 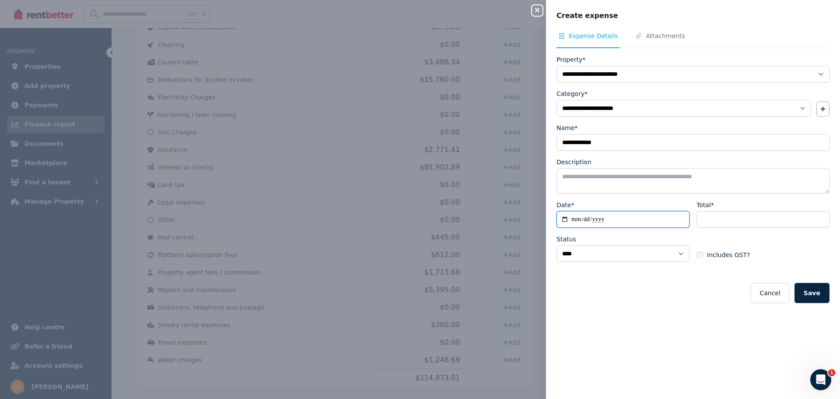 What do you see at coordinates (593, 36) in the screenshot?
I see `span: Expense Details` at bounding box center [593, 36].